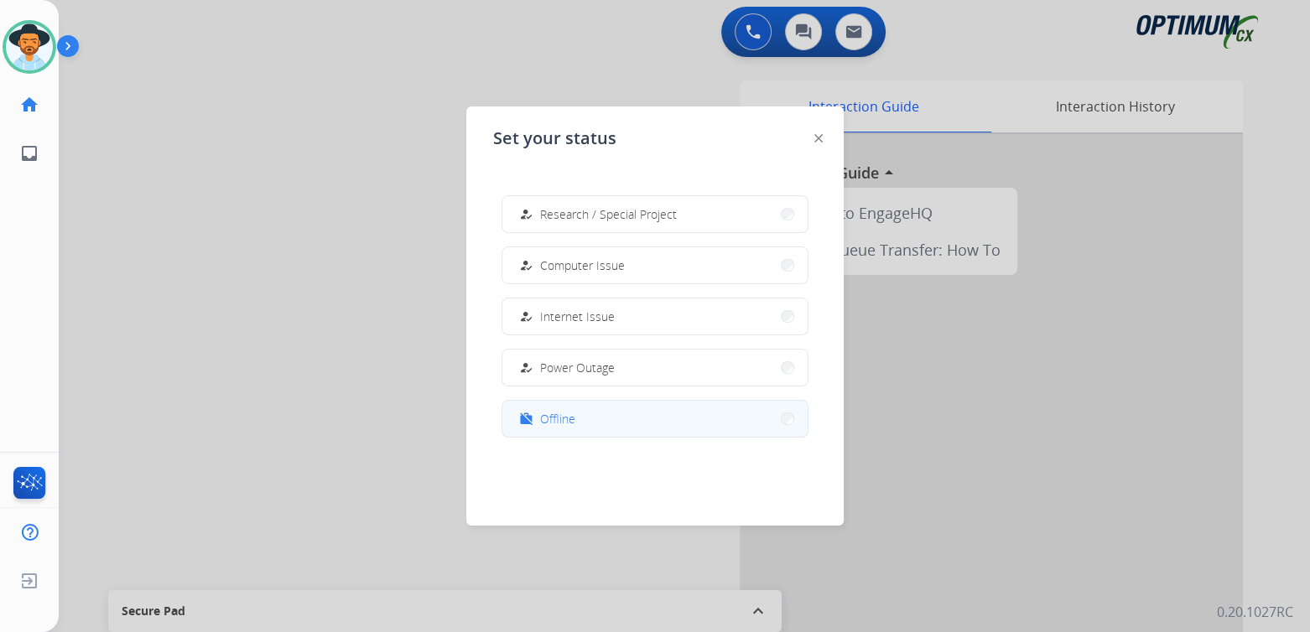  I want to click on button: Research / Special Project, so click(655, 214).